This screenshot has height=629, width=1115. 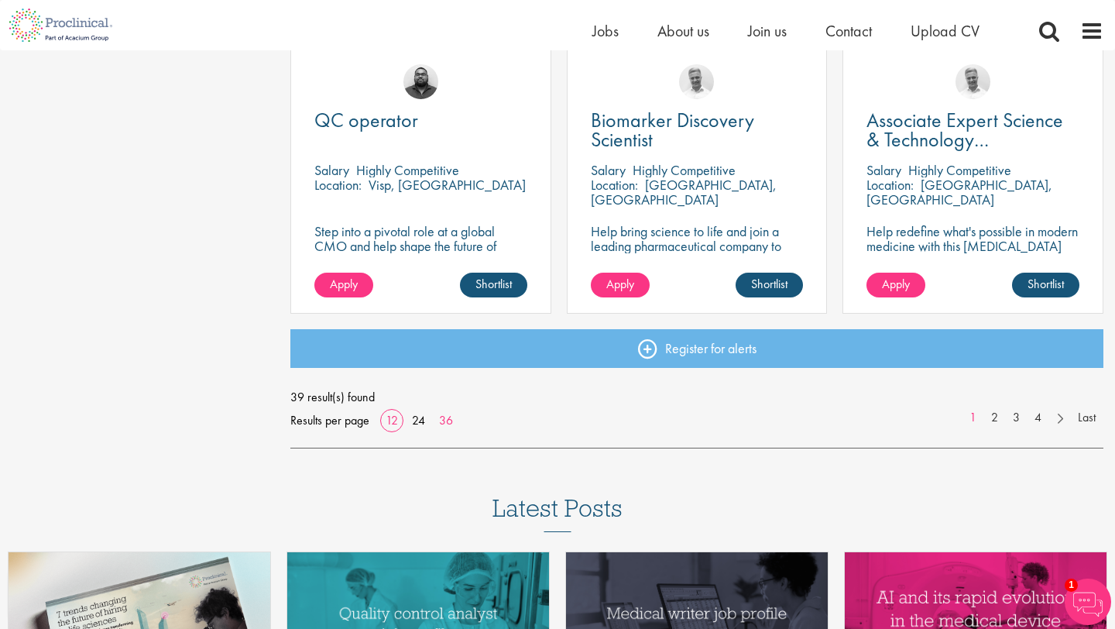 I want to click on a: Jobs, so click(x=605, y=31).